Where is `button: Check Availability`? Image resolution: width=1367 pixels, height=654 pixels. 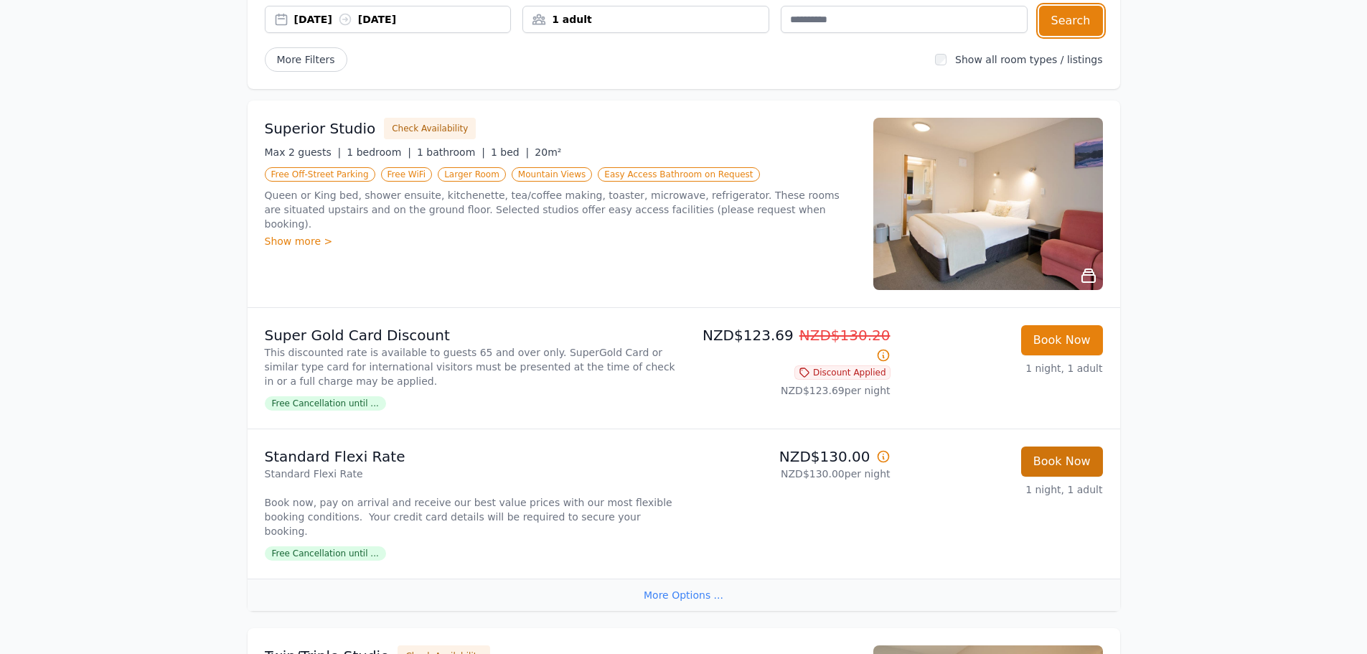 button: Check Availability is located at coordinates (430, 128).